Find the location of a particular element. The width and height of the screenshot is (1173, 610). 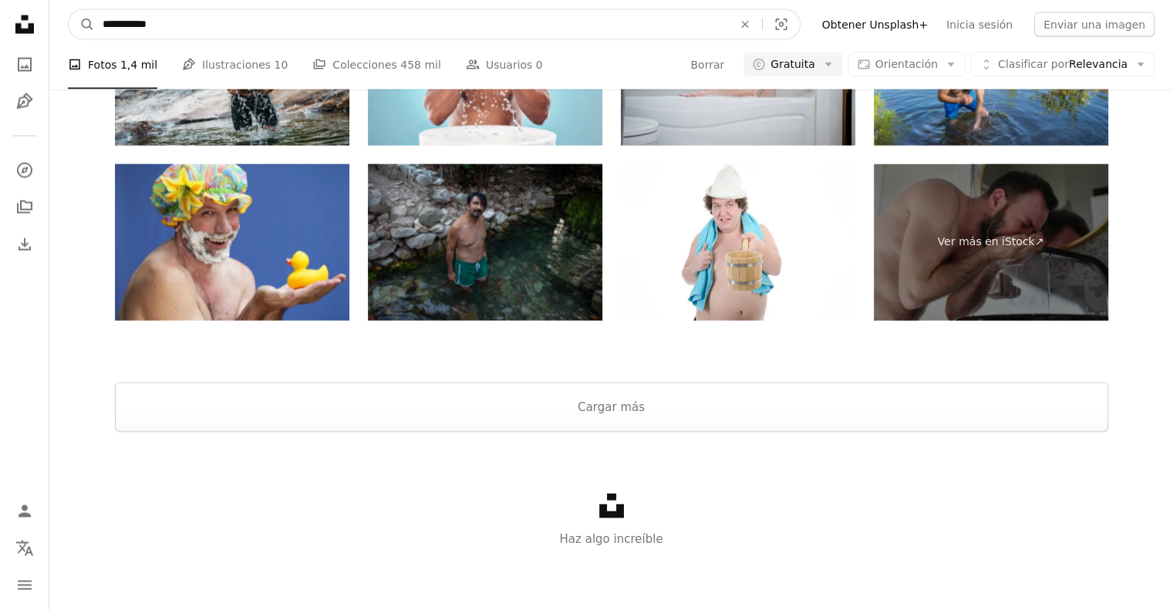

span: 10 is located at coordinates (281, 65).